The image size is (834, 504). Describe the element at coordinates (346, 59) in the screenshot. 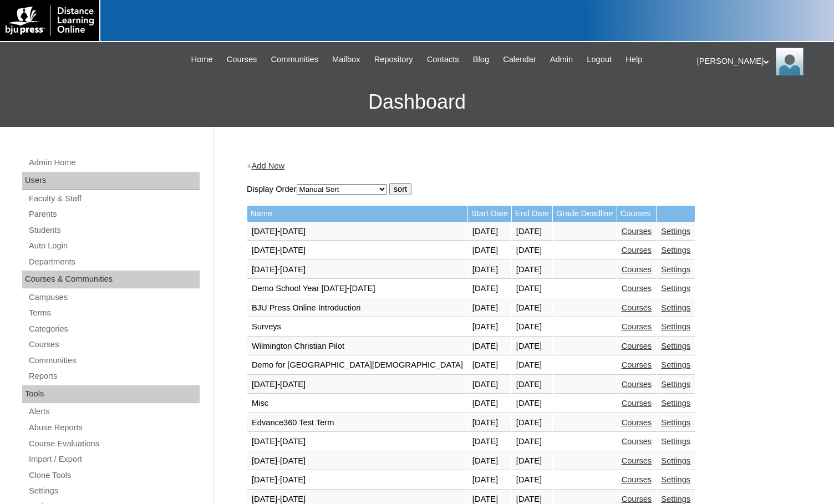

I see `span: Mailbox` at that location.